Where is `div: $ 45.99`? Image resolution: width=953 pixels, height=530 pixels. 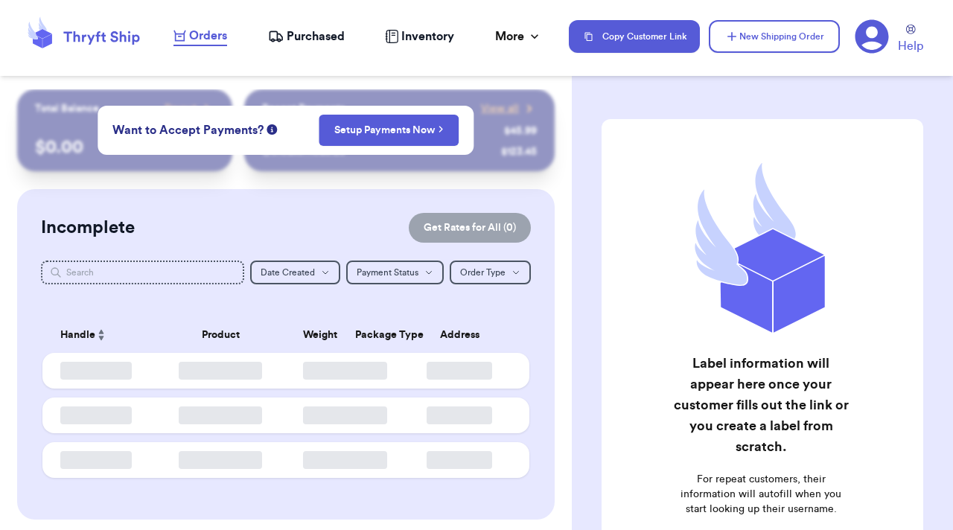
div: $ 45.99 is located at coordinates (521, 131).